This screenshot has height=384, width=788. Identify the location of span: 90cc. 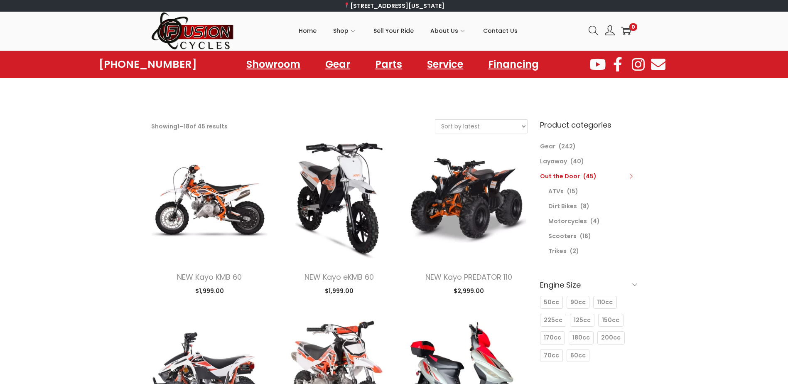
(577, 302).